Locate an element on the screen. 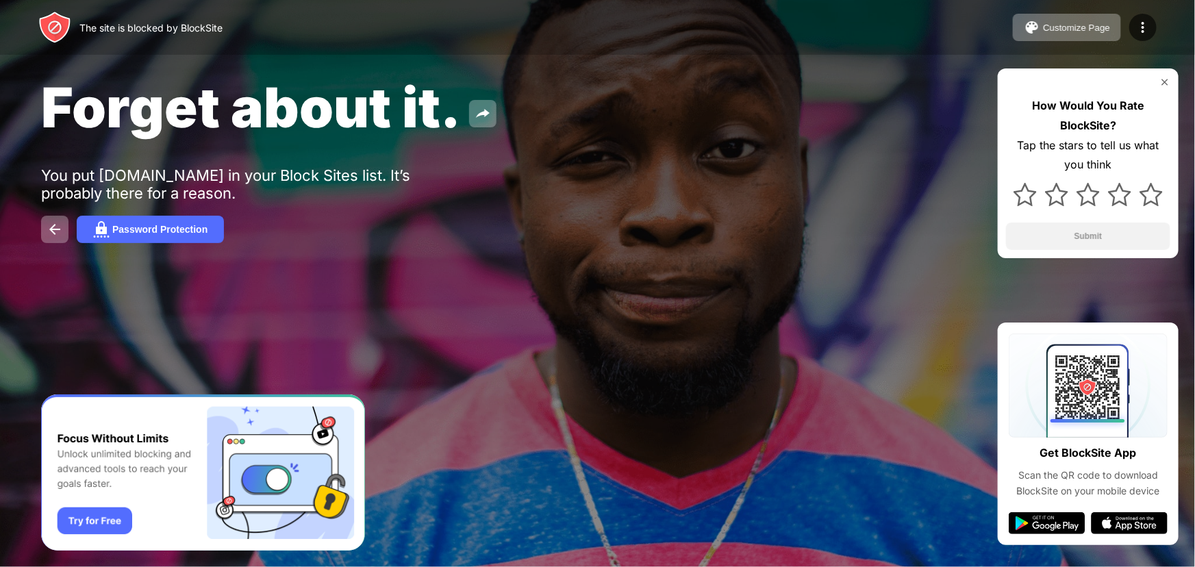 This screenshot has width=1195, height=567. img: qrcode.svg is located at coordinates (1088, 385).